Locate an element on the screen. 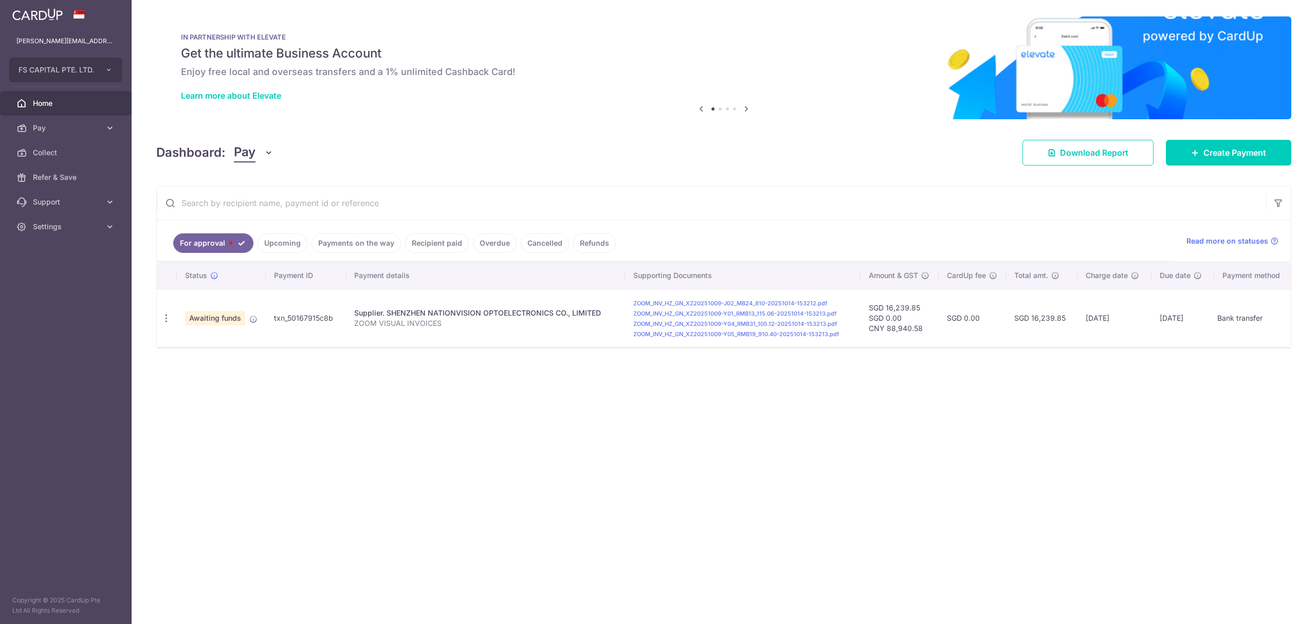 The height and width of the screenshot is (624, 1316). h6: Enjoy free local and overseas transfers and a 1% unlimited Cashback Card! is located at coordinates (724, 72).